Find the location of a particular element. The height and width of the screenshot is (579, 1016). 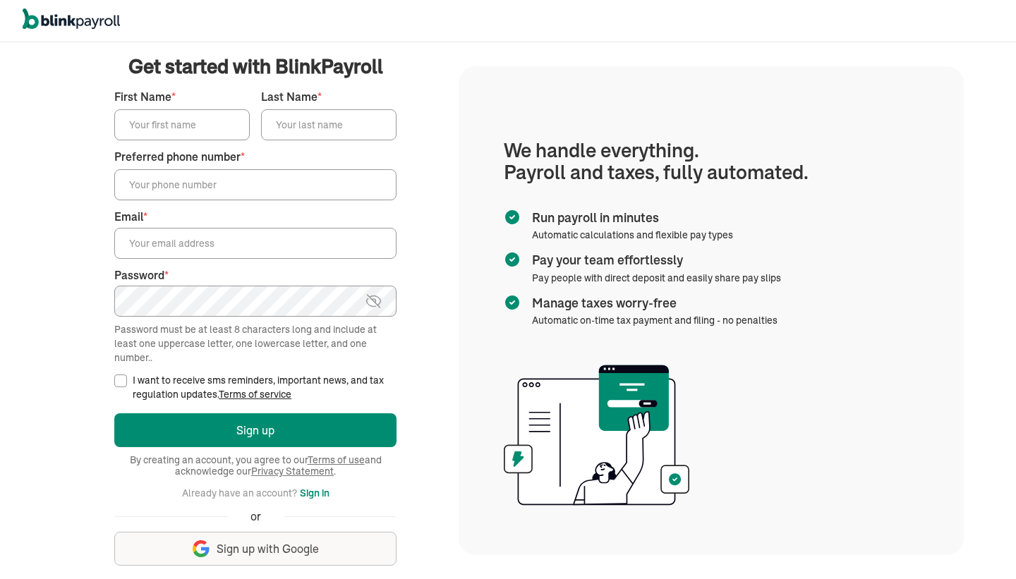

div: Password must be at least 8 characters long and include at least one uppercase letter, one lowerc... is located at coordinates (255, 344).